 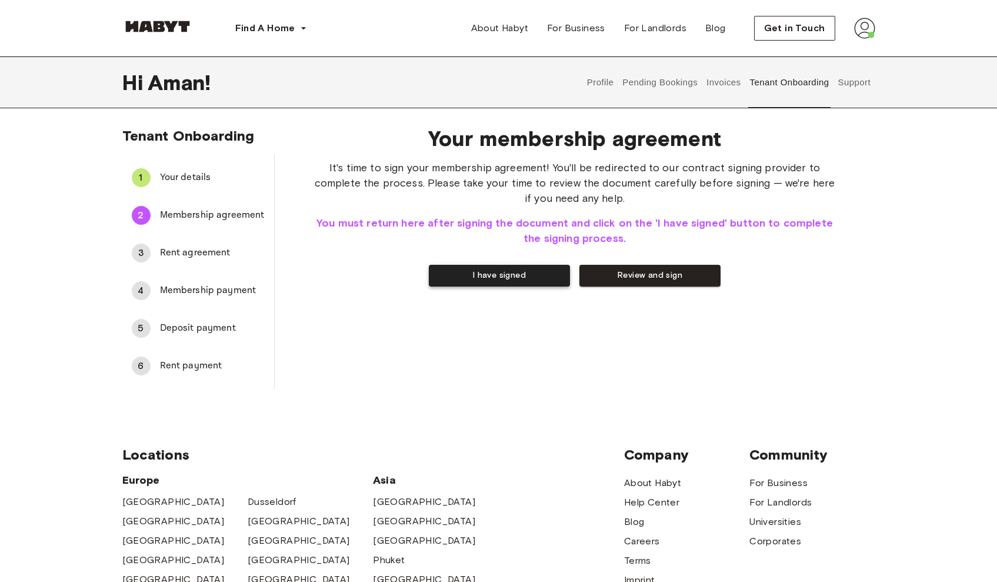 I want to click on a: Careers, so click(x=642, y=541).